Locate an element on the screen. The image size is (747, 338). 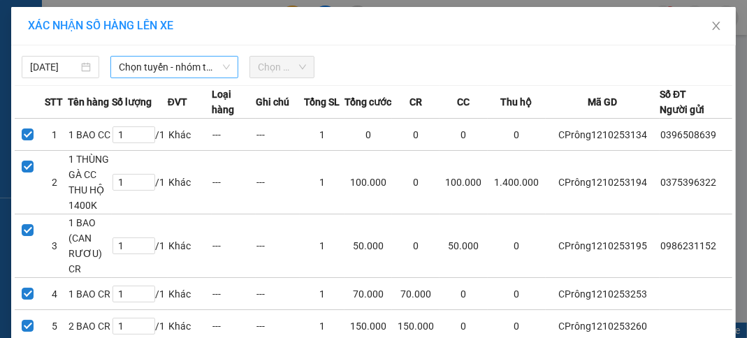
span: 0396508639 is located at coordinates (688, 135).